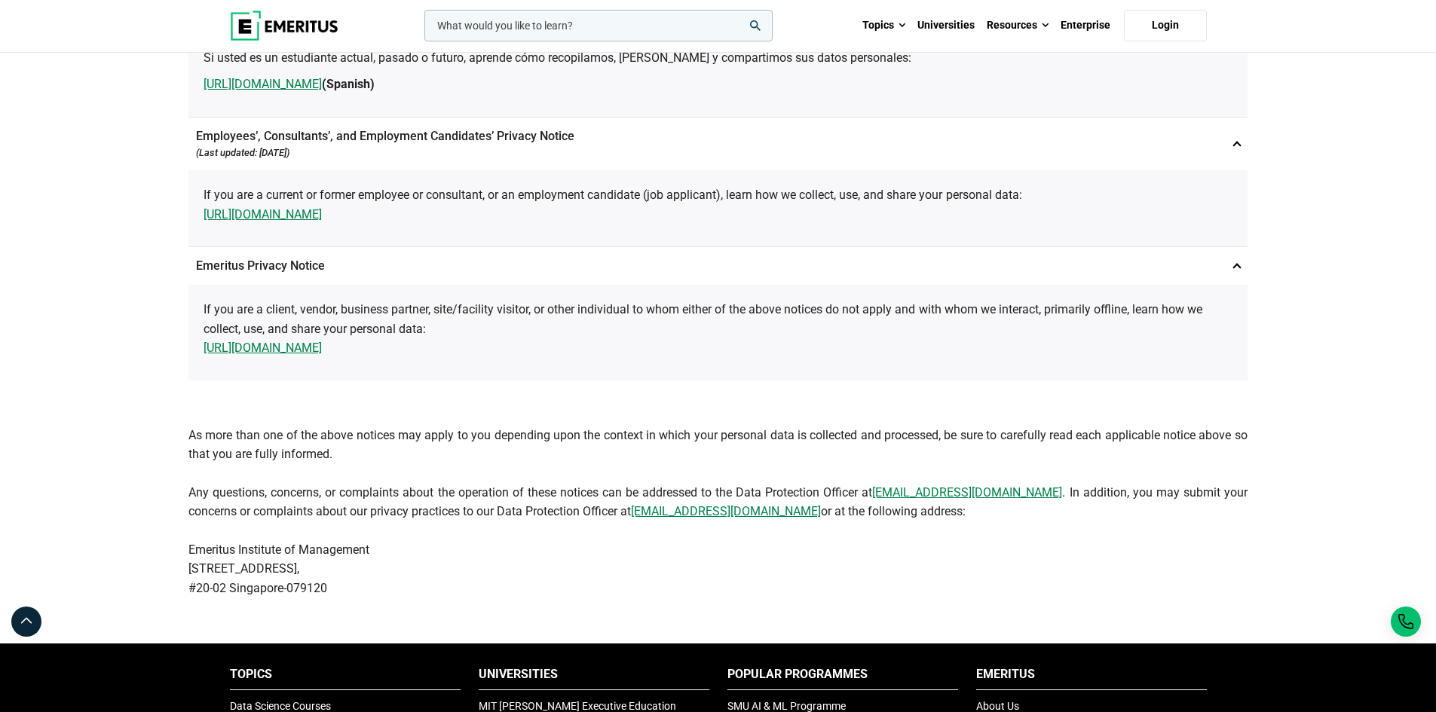 This screenshot has width=1436, height=712. Describe the element at coordinates (718, 329) in the screenshot. I see `p: If you are a client, vendor, business partner, site/facility visitor, or other individual to whom...` at that location.